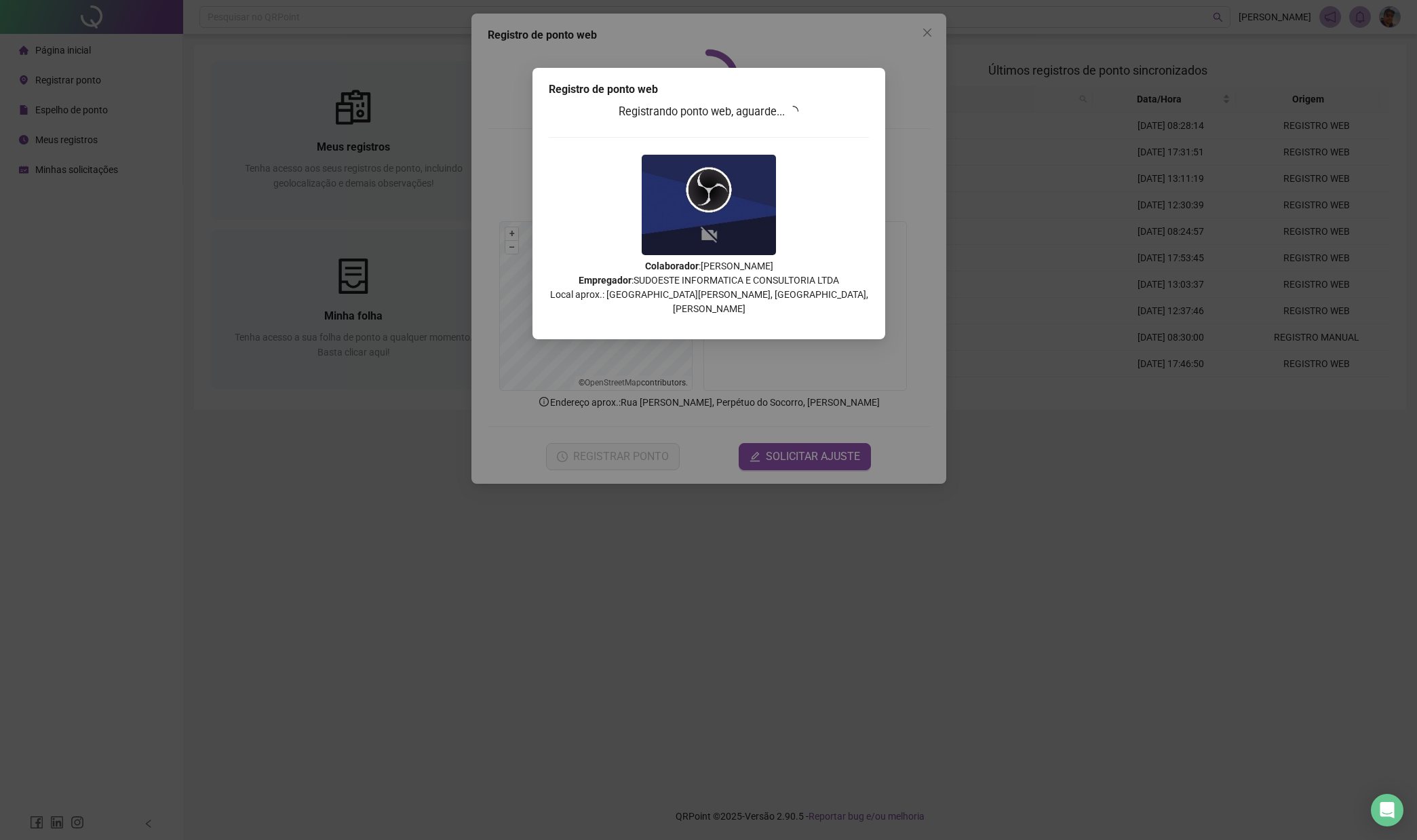 This screenshot has width=1417, height=840. What do you see at coordinates (1387, 810) in the screenshot?
I see `div: Open Intercom Messenger` at bounding box center [1387, 810].